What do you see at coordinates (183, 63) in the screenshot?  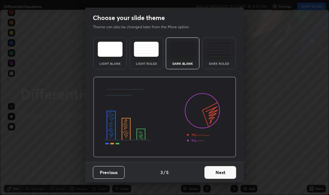 I see `div: Dark Blank` at bounding box center [183, 63].